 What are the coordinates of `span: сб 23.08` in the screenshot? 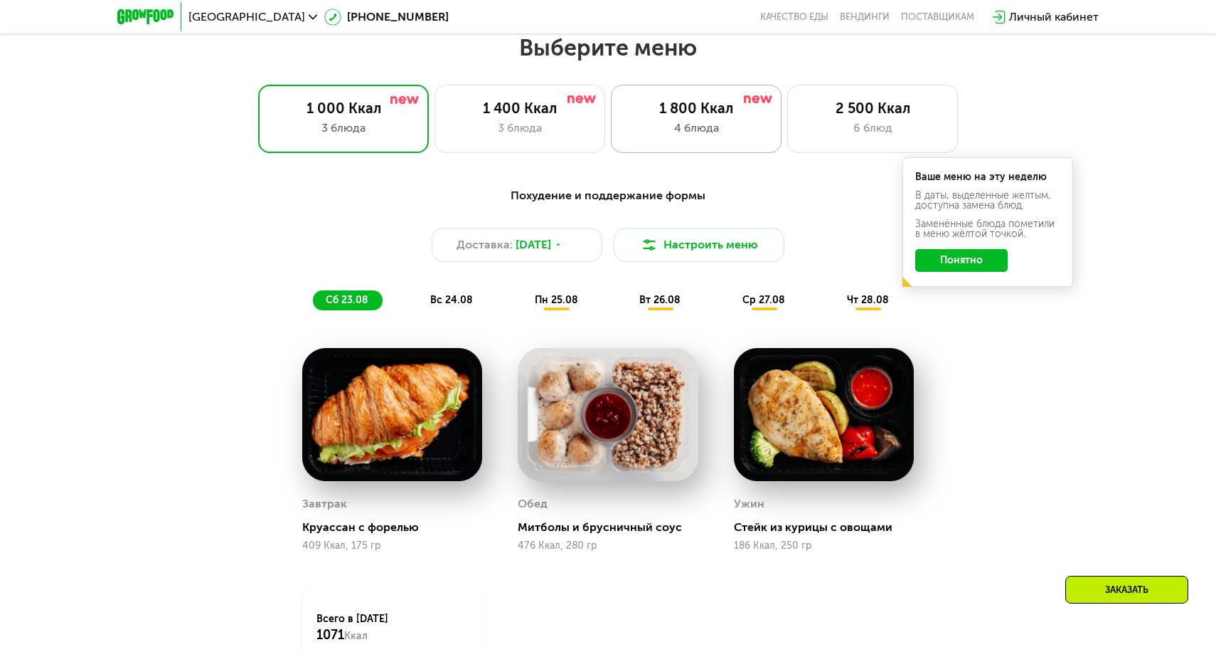 It's located at (347, 299).